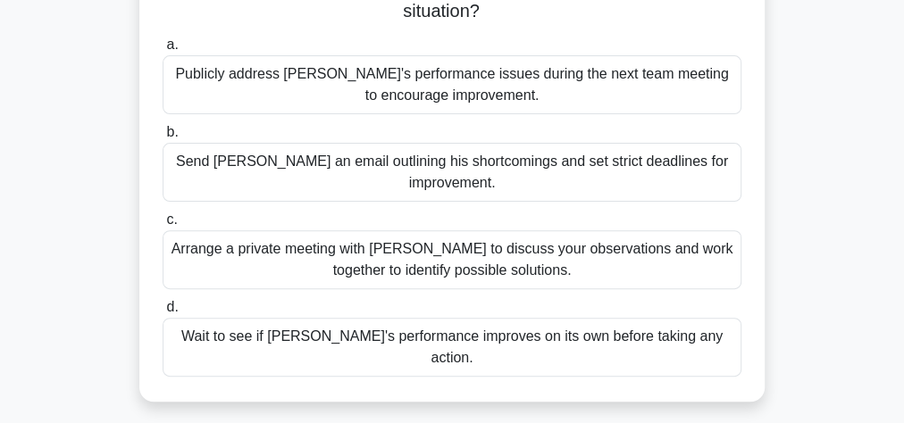 Image resolution: width=904 pixels, height=423 pixels. Describe the element at coordinates (171, 44) in the screenshot. I see `span: a.` at that location.